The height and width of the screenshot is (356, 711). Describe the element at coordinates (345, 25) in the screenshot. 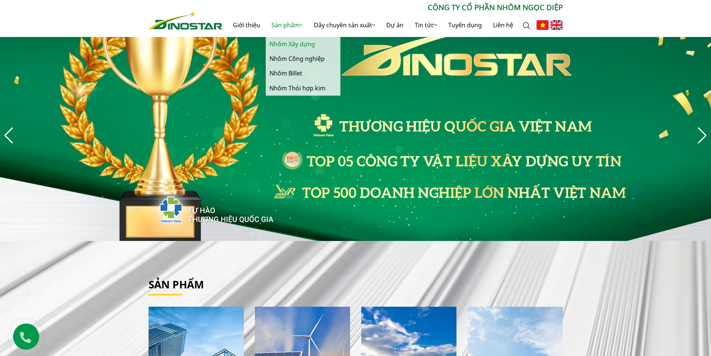

I see `a: Dây chuyền sản xuất` at that location.